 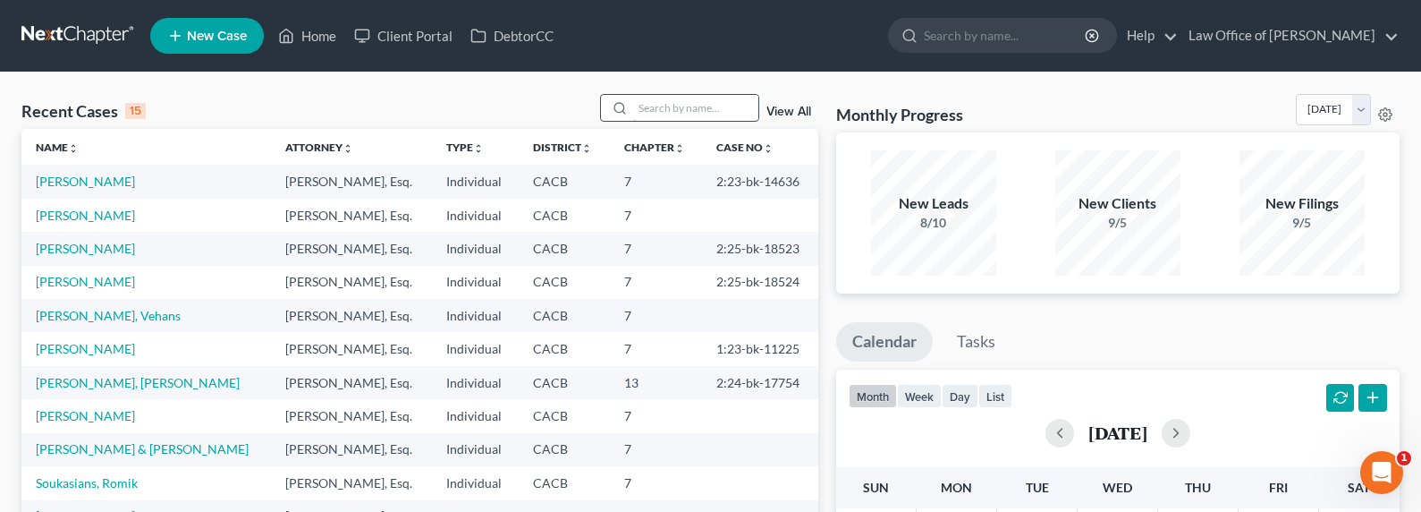 What do you see at coordinates (1037, 486) in the screenshot?
I see `span: Tue` at bounding box center [1037, 486].